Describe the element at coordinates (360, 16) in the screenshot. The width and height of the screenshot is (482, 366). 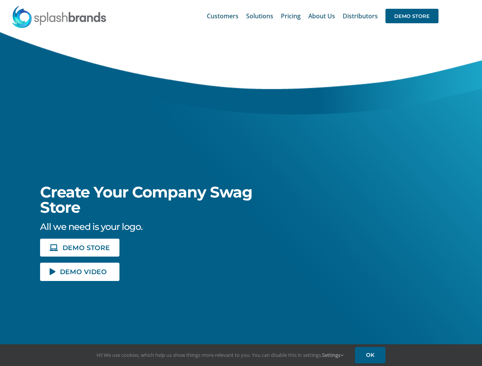
I see `span: Distributors` at that location.